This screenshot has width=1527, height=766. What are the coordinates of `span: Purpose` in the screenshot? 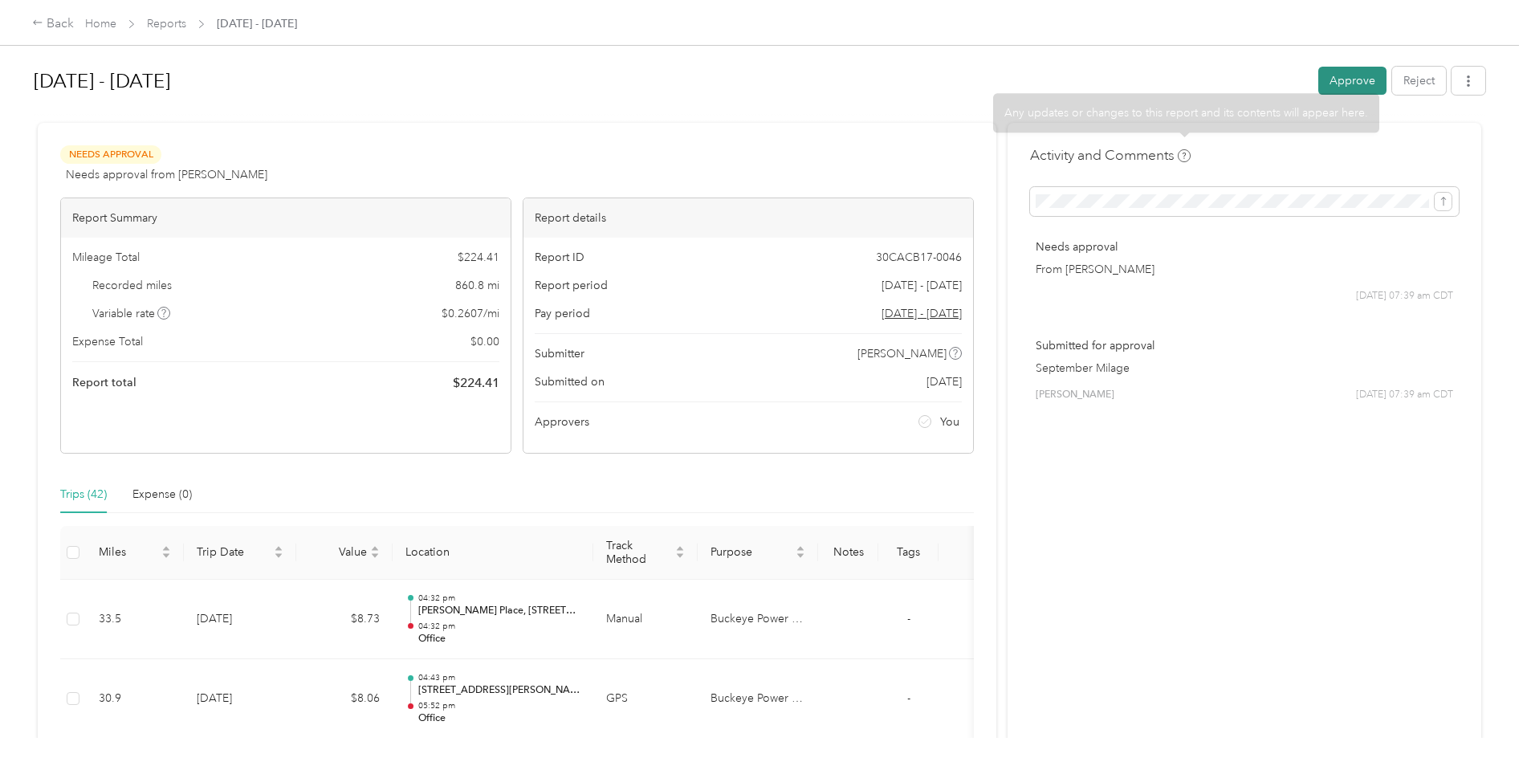 It's located at (751, 551).